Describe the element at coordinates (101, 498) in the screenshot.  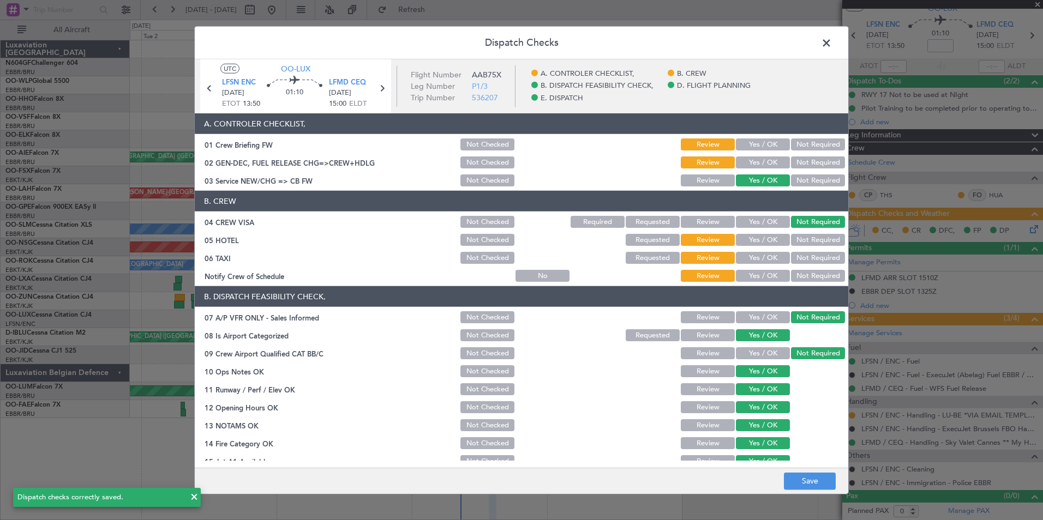
I see `div: Dispatch checks correctly saved.` at that location.